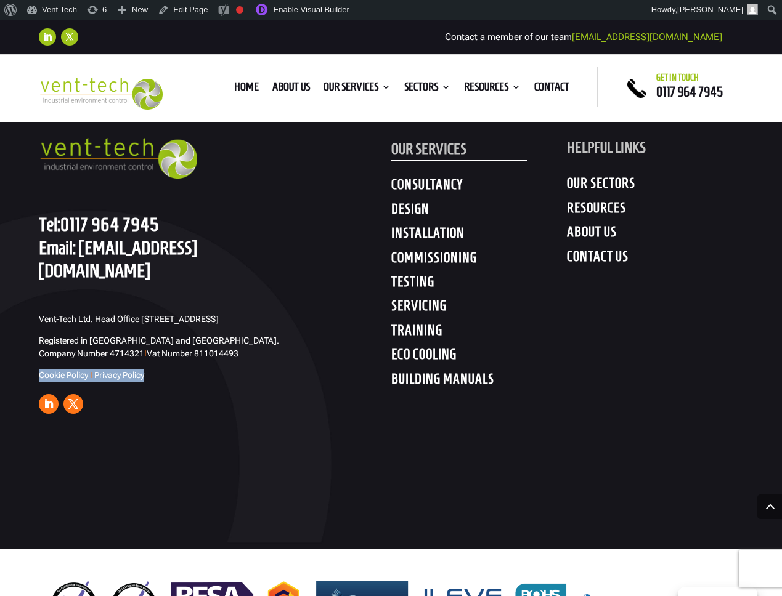 The height and width of the screenshot is (596, 782). What do you see at coordinates (655, 211) in the screenshot?
I see `h4: RESOURCES` at bounding box center [655, 211].